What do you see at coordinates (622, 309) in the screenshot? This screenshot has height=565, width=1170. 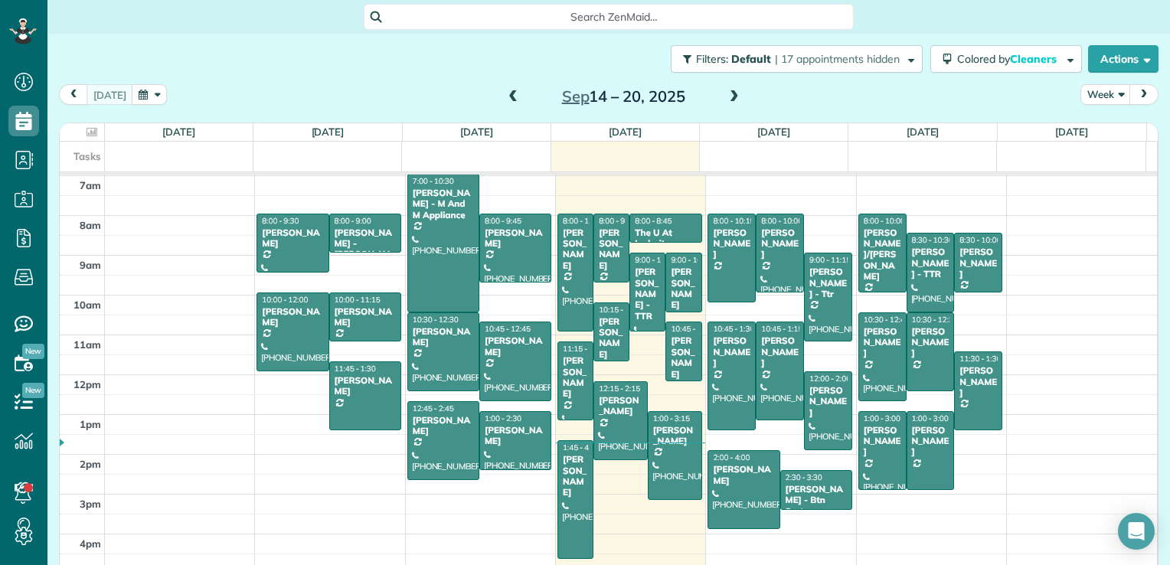 I see `span: 10:15 - 11:45` at bounding box center [622, 309].